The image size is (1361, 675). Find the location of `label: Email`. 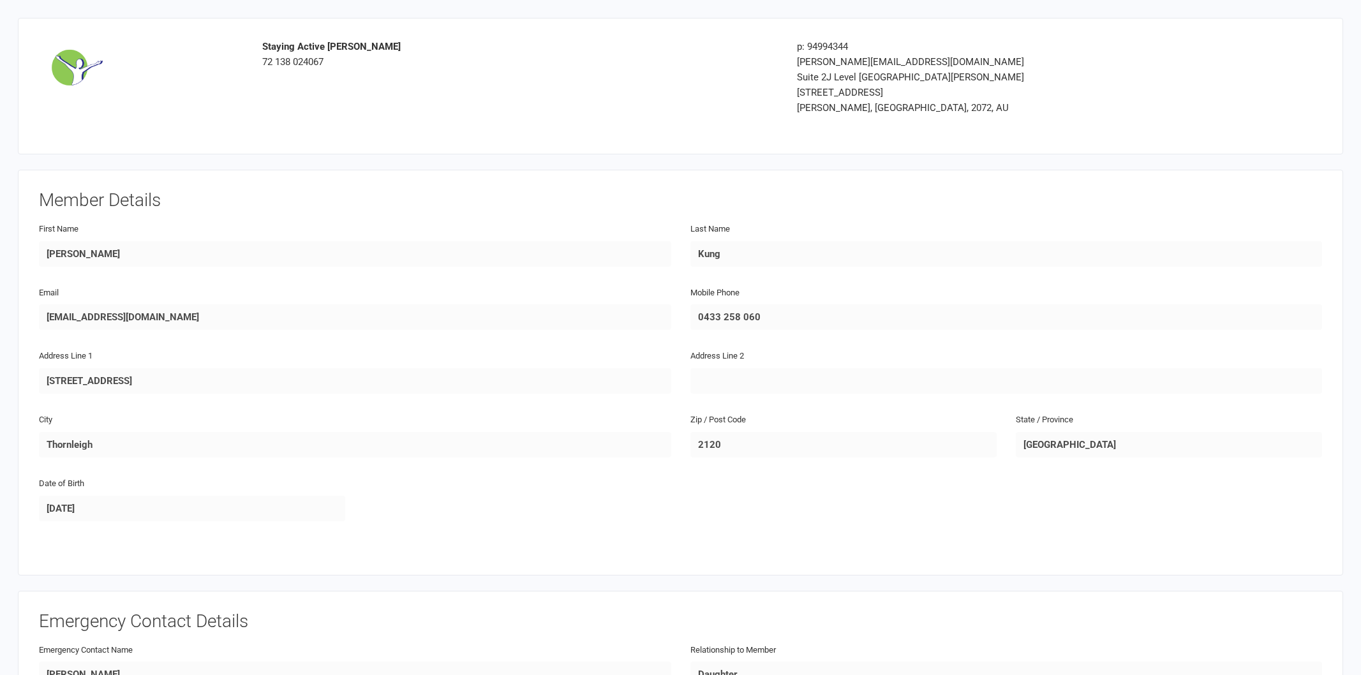

label: Email is located at coordinates (48, 293).